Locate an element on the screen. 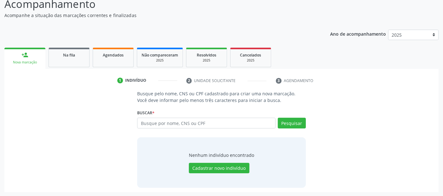  span: Agendados is located at coordinates (113, 55).